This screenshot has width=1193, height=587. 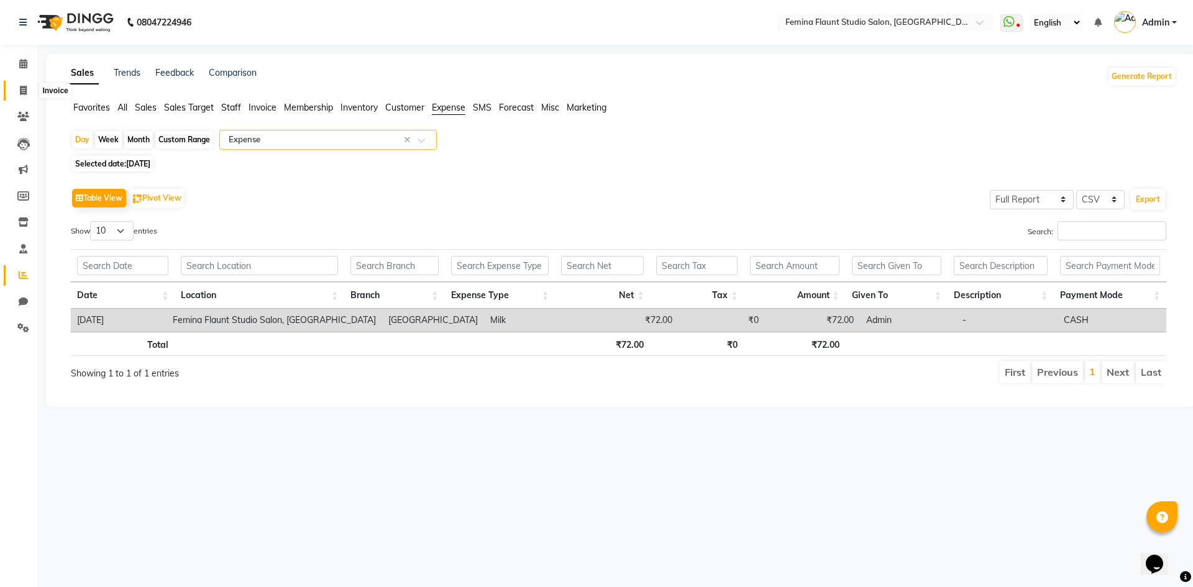 I want to click on button: Pivot View, so click(x=157, y=198).